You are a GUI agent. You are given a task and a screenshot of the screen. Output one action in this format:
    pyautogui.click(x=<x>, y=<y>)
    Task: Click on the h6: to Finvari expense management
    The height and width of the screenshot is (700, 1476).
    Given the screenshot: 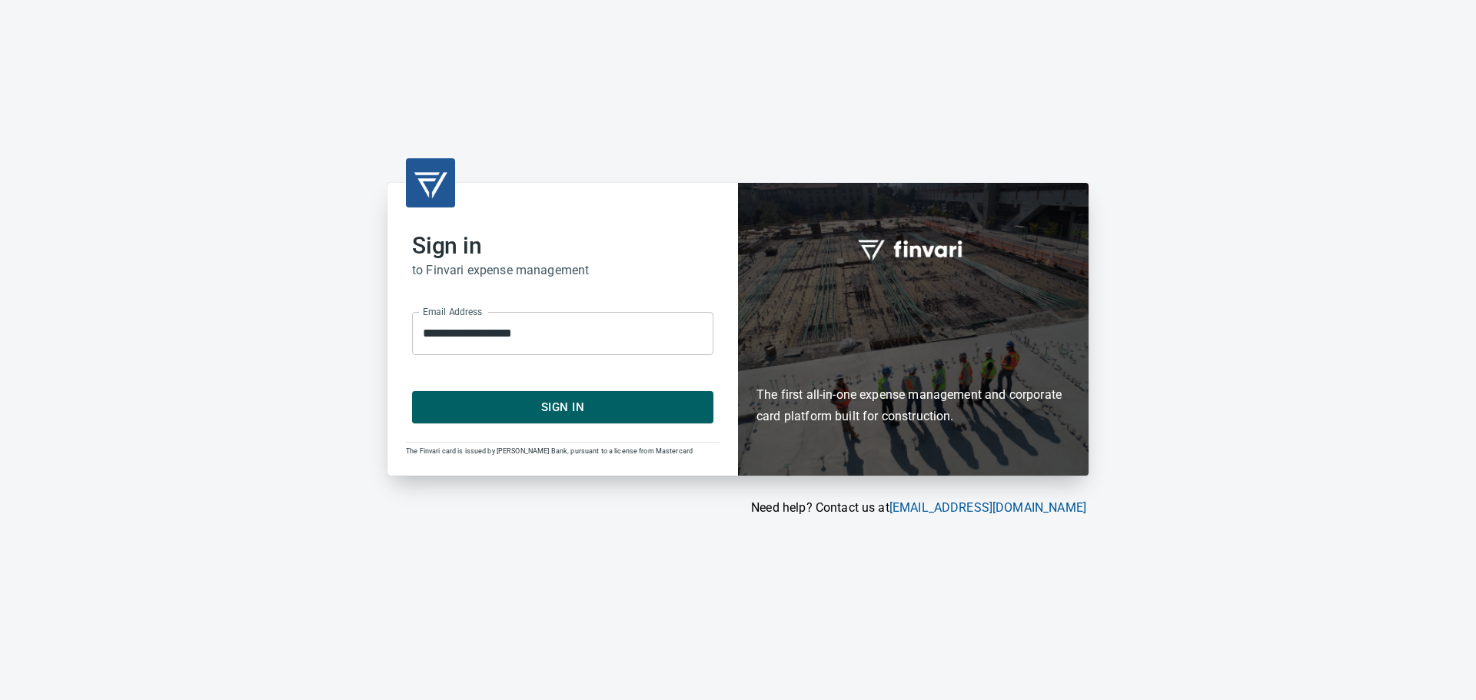 What is the action you would take?
    pyautogui.click(x=563, y=271)
    